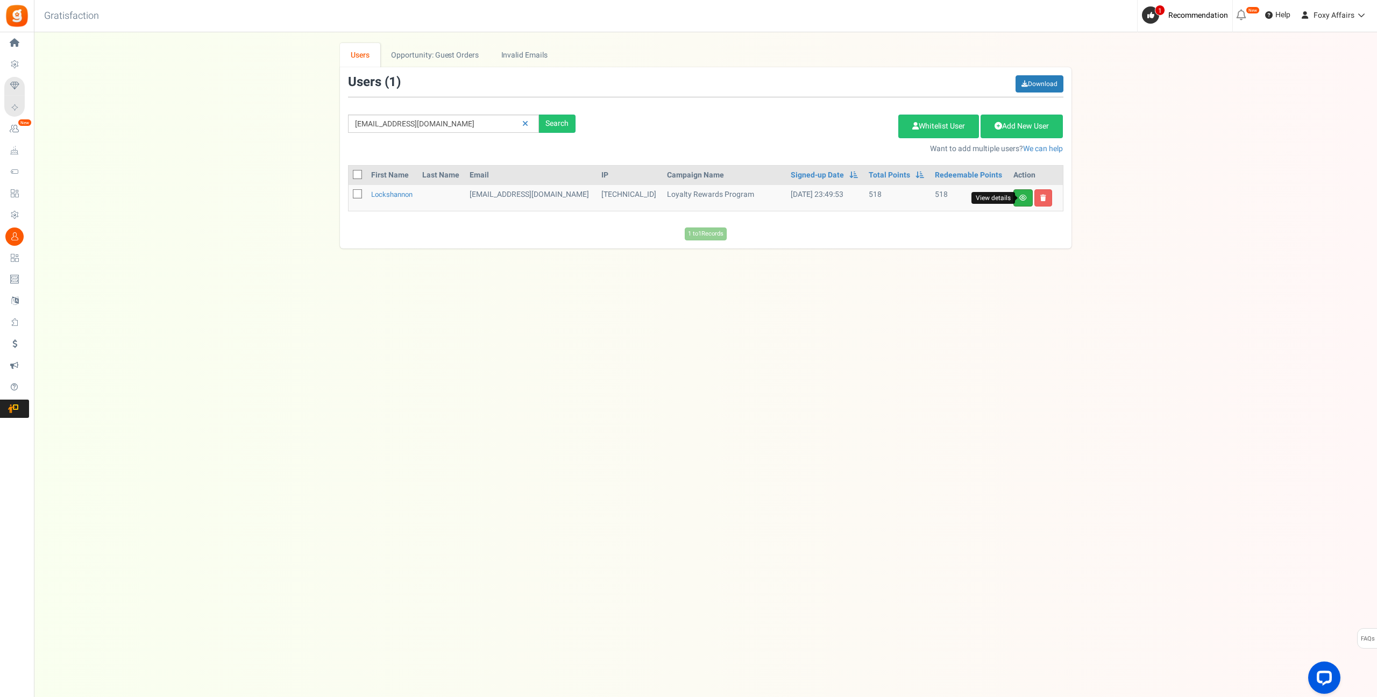  What do you see at coordinates (827, 149) in the screenshot?
I see `p: Want to add multiple users?` at bounding box center [827, 149].